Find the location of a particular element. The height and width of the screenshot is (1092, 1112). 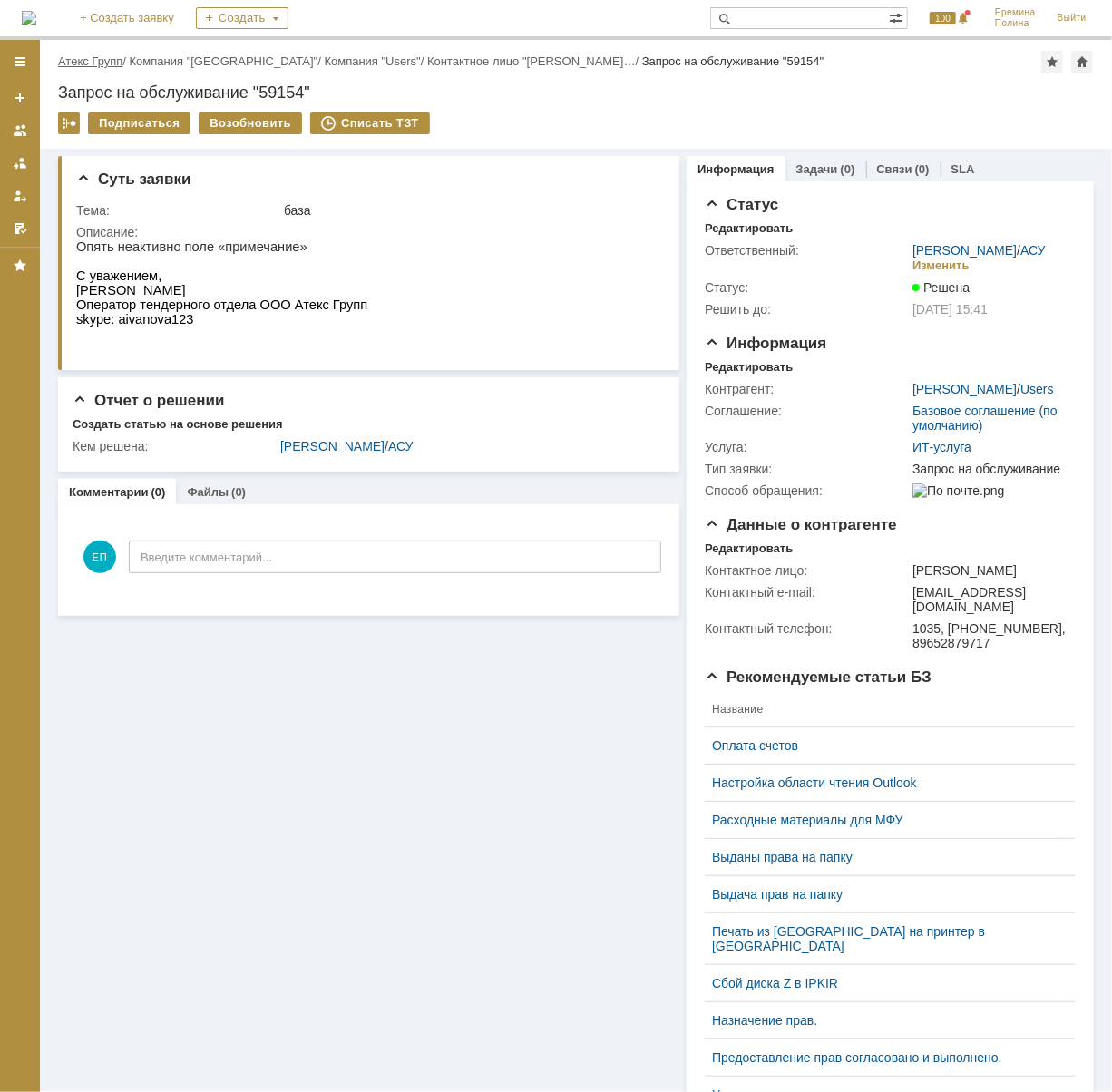

a: Задачи is located at coordinates (817, 168).